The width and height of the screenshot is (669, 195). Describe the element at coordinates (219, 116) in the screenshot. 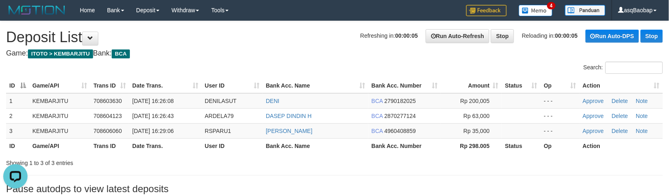

I see `span: ARDELA79` at that location.